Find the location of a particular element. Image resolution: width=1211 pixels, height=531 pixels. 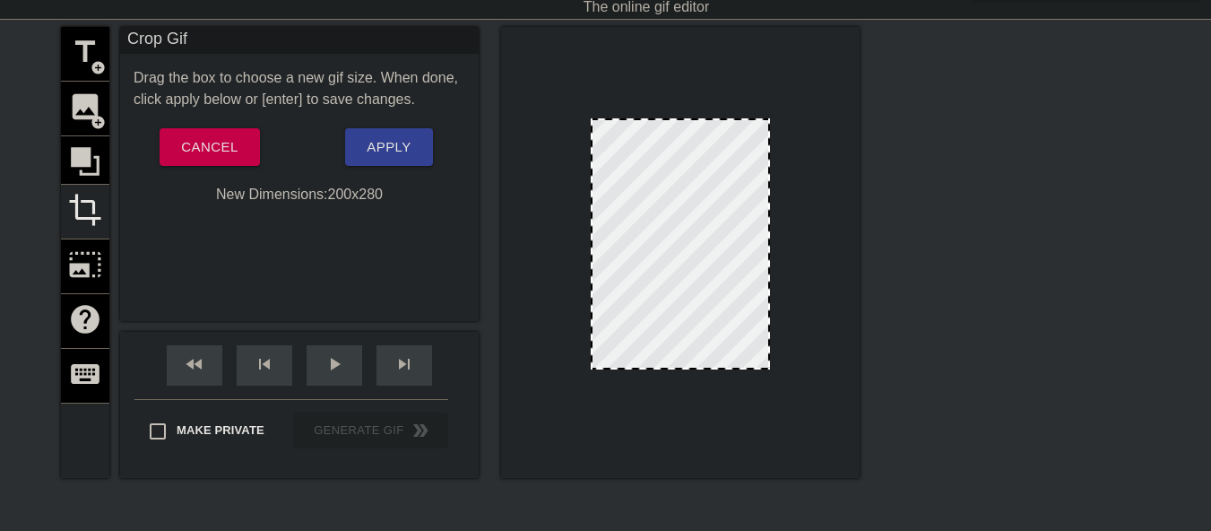

span: Cancel is located at coordinates (209, 147).